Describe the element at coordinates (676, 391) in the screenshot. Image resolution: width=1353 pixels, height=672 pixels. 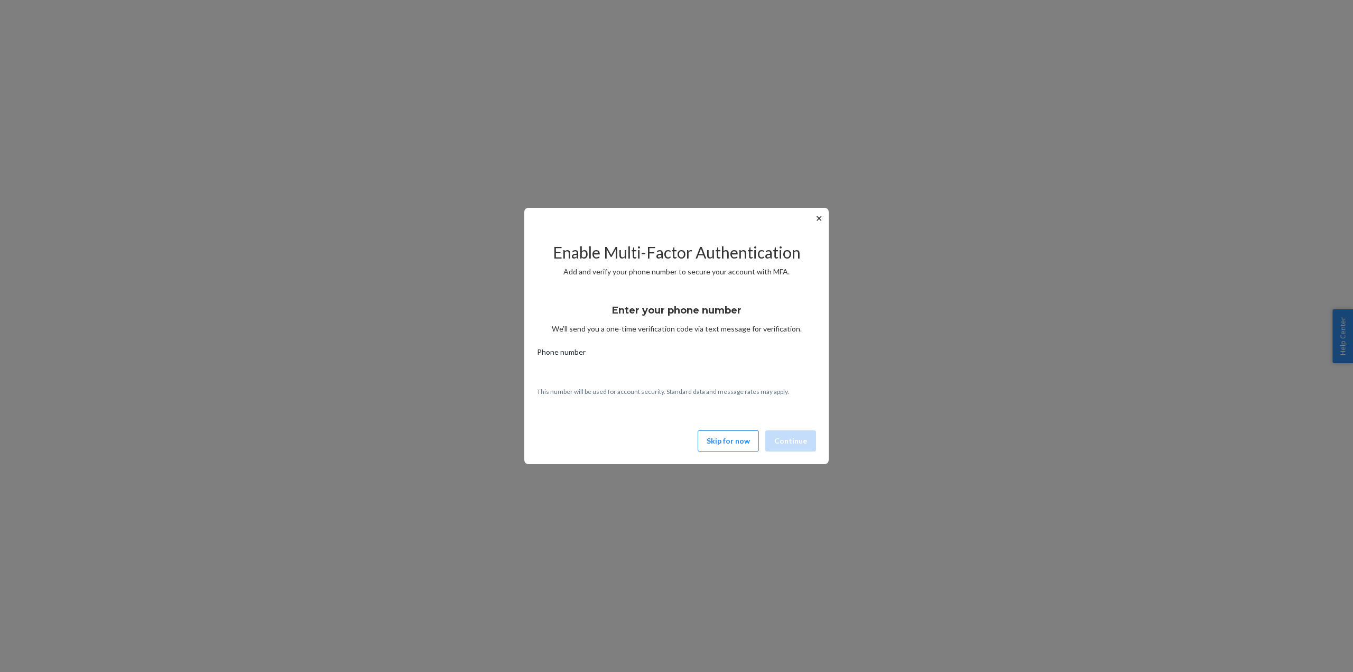
I see `p: This number will be used for account security. Standard data and message rates may apply.` at that location.